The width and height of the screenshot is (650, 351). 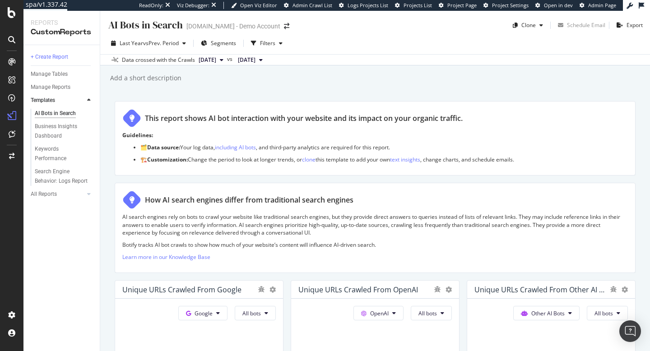 What do you see at coordinates (57, 100) in the screenshot?
I see `a: Templates` at bounding box center [57, 100].